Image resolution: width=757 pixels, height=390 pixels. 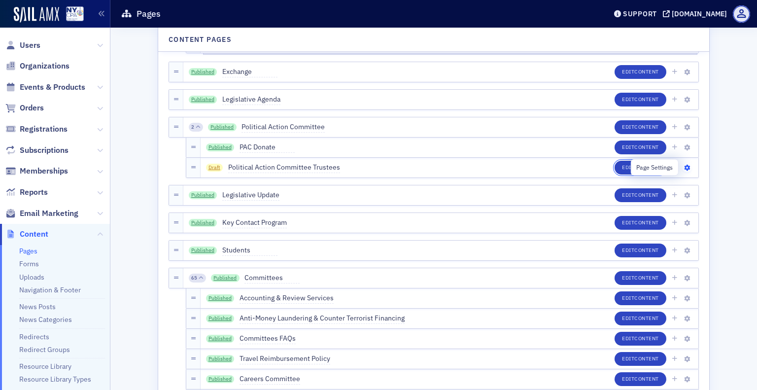 I want to click on a: News Categories, so click(x=45, y=319).